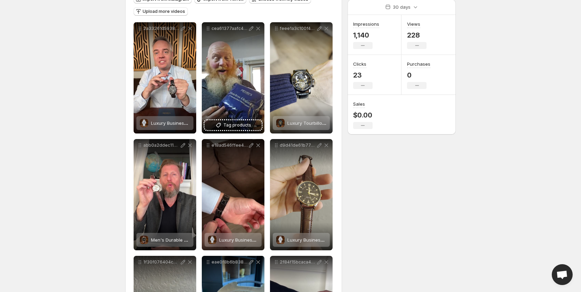 This screenshot has width=581, height=292. Describe the element at coordinates (298, 145) in the screenshot. I see `p: d9d41de61b774ecdb88aab8e51959b36` at that location.